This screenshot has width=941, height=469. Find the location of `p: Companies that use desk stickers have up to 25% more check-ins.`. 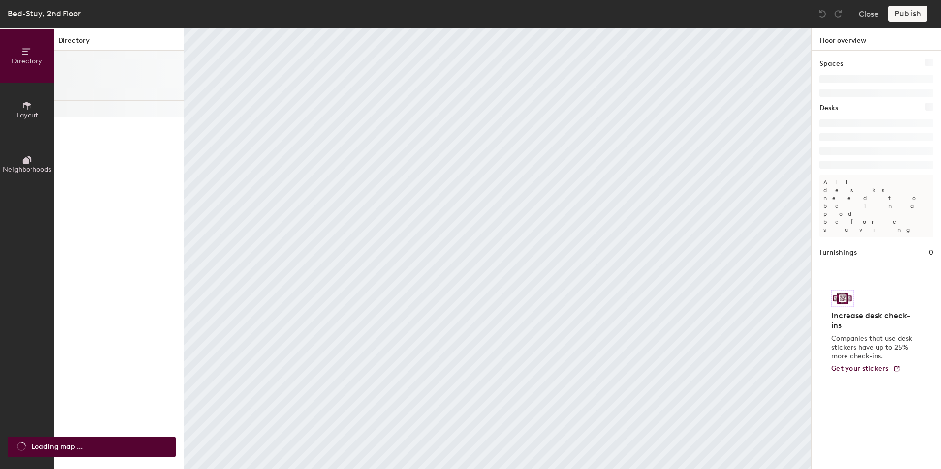

p: Companies that use desk stickers have up to 25% more check-ins. is located at coordinates (873, 348).